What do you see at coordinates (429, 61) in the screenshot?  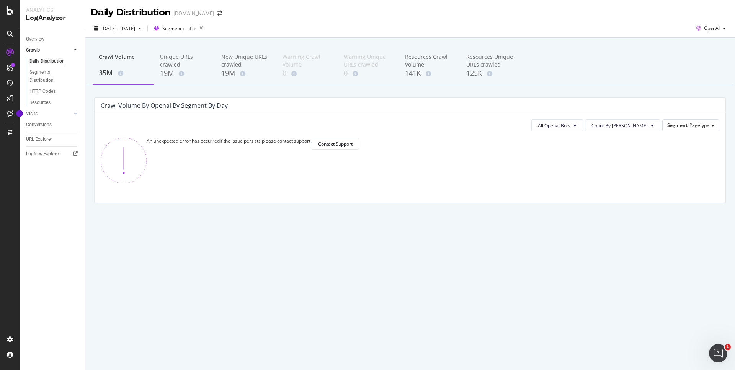 I see `div: Resources Crawl Volume` at bounding box center [429, 61].